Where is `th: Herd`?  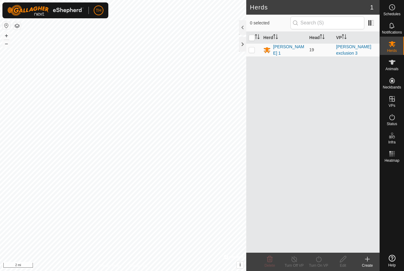
th: Herd is located at coordinates (284, 38).